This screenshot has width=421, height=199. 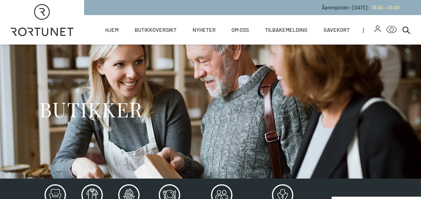 What do you see at coordinates (286, 30) in the screenshot?
I see `a: Tilbakemelding` at bounding box center [286, 30].